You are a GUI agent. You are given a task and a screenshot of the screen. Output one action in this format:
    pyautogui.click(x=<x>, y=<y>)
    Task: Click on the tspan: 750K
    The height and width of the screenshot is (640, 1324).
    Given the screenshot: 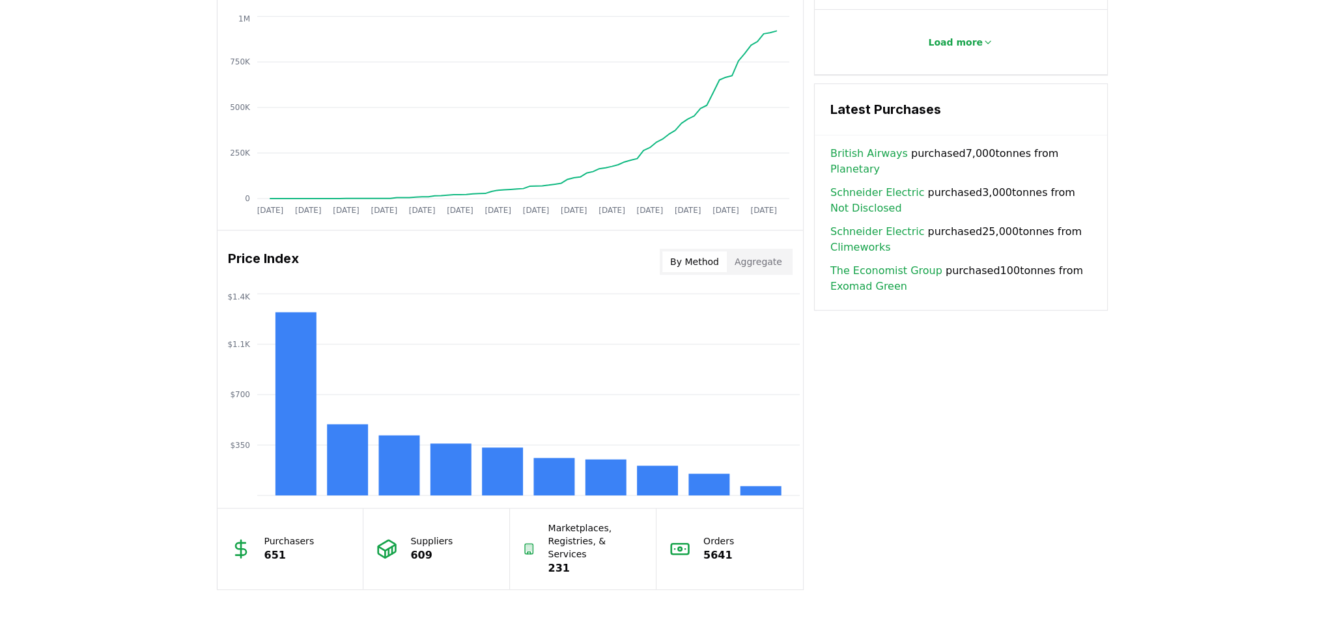 What is the action you would take?
    pyautogui.click(x=240, y=62)
    